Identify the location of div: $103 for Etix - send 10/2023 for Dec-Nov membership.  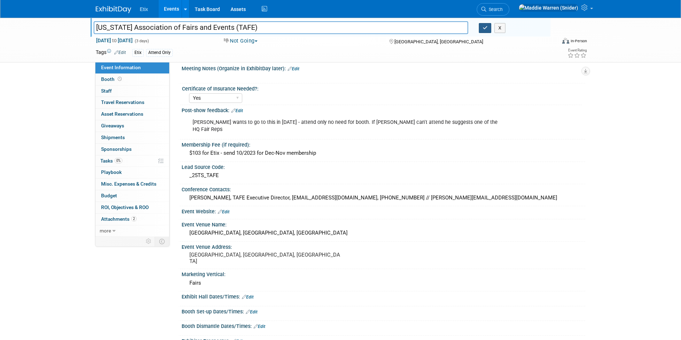
(383, 153).